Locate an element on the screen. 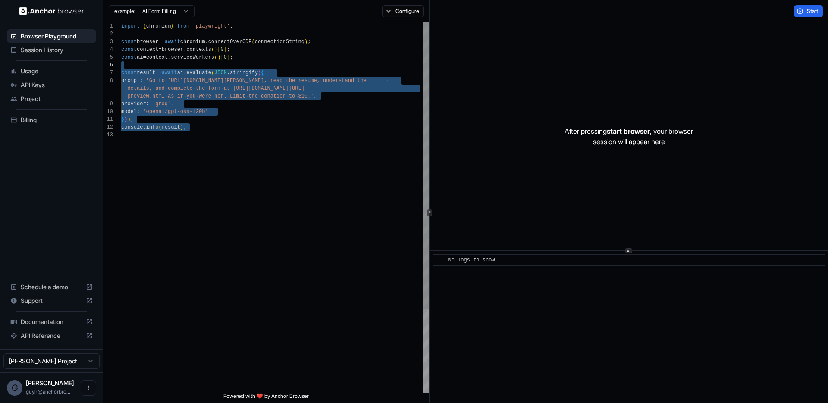  div: 11 is located at coordinates (108, 119).